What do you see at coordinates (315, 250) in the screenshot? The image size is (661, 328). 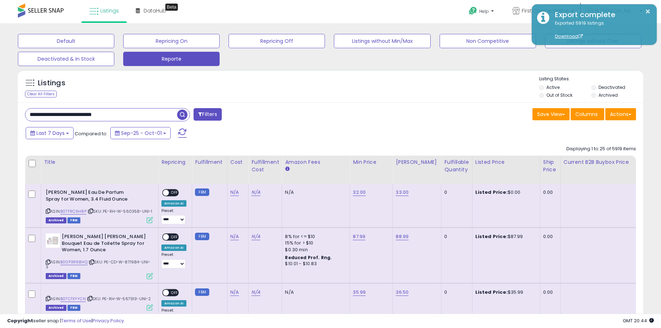 I see `div: $0.30 min` at bounding box center [315, 250].